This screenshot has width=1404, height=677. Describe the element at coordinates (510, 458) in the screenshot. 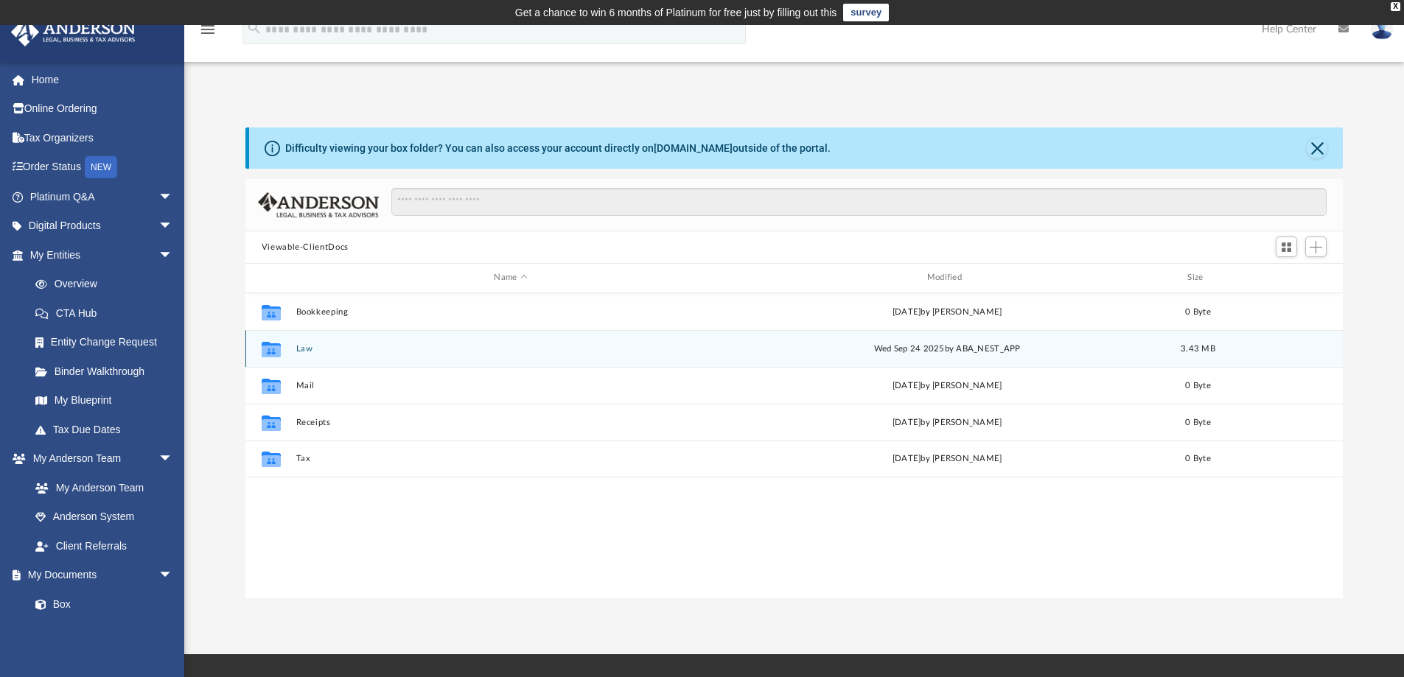

I see `button: Tax` at that location.